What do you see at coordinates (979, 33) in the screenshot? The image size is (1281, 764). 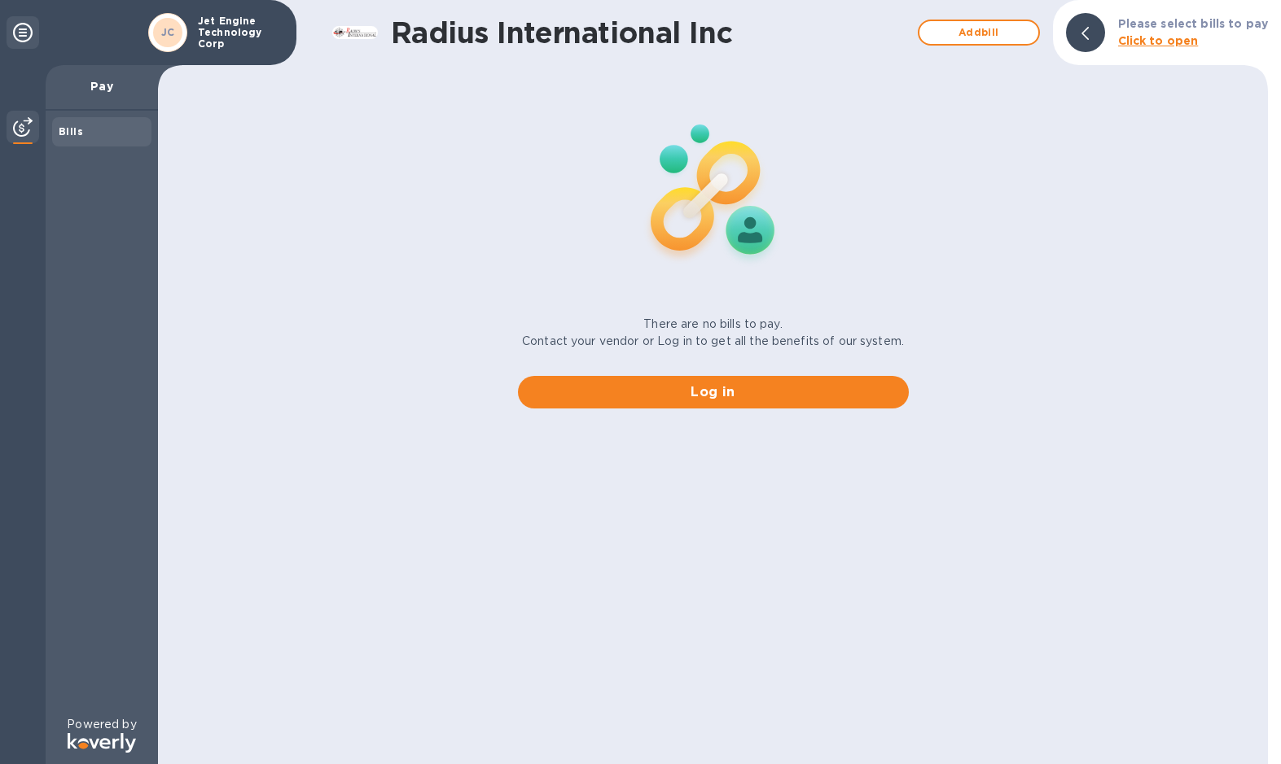 I see `span: Add bill` at bounding box center [979, 33].